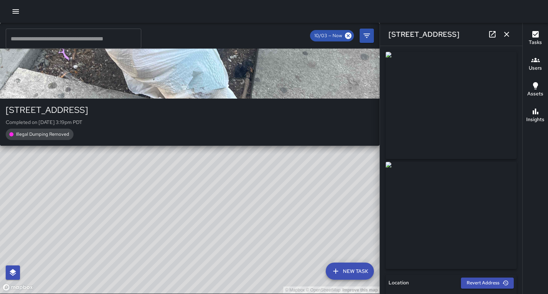 The image size is (548, 294). What do you see at coordinates (535, 39) in the screenshot?
I see `button: Tasks` at bounding box center [535, 39].